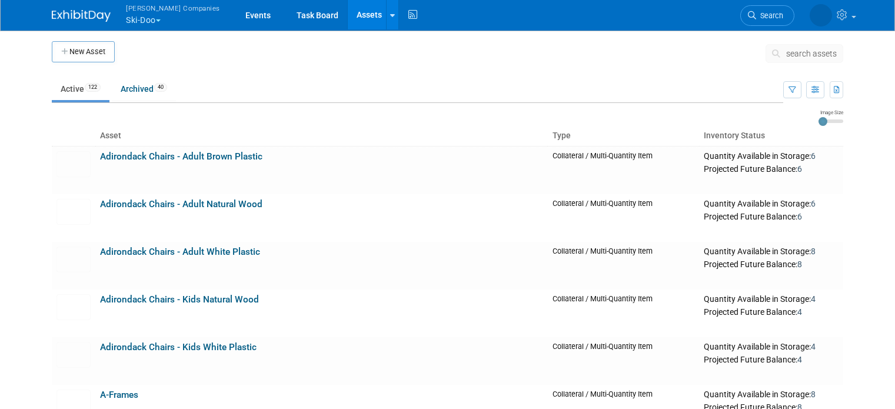  Describe the element at coordinates (623, 136) in the screenshot. I see `th: Type` at that location.